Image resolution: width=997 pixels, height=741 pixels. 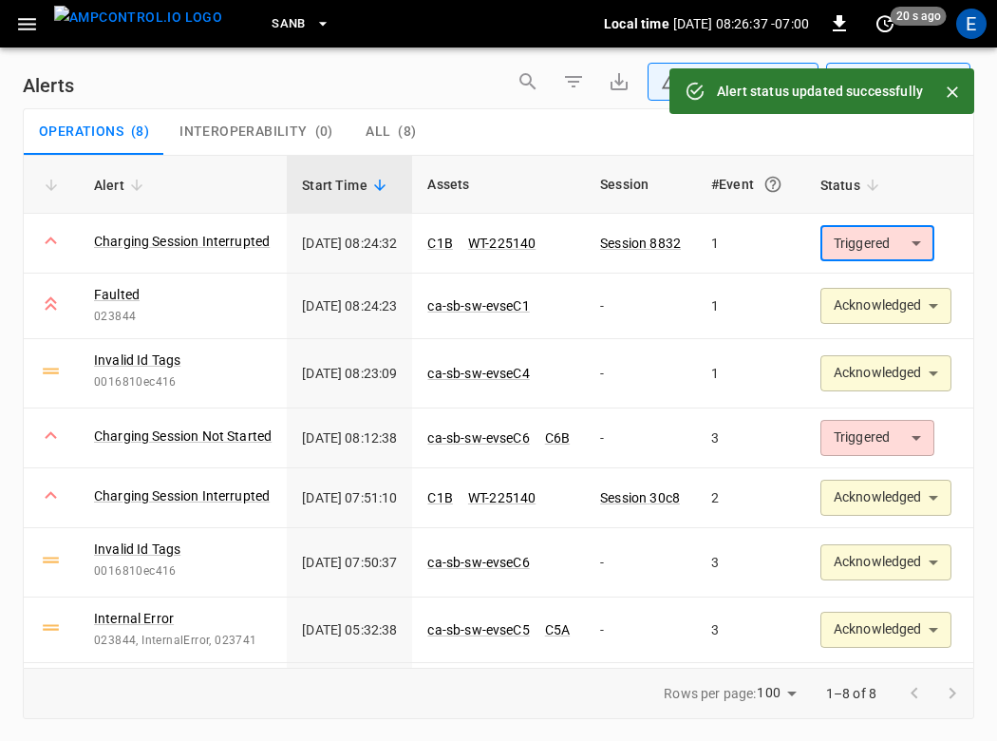 What do you see at coordinates (301, 24) in the screenshot?
I see `button: SanB` at bounding box center [301, 24].